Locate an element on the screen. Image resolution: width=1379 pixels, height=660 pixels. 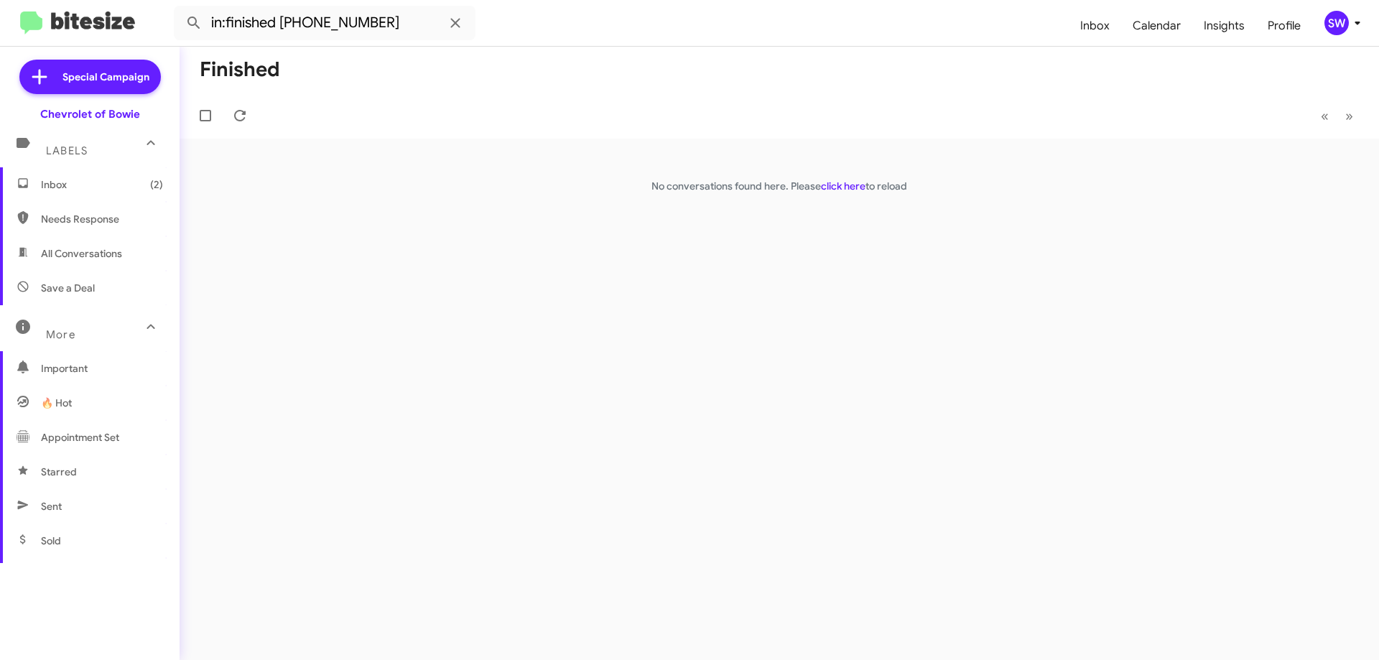
a: Calendar is located at coordinates (1156, 26).